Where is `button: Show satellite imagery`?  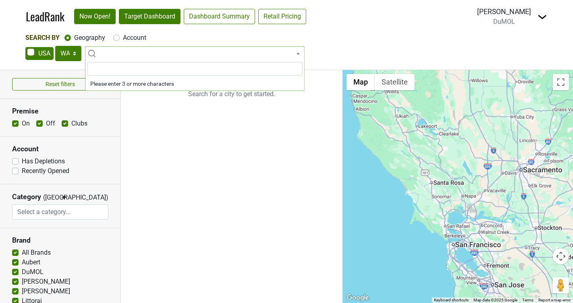
button: Show satellite imagery is located at coordinates (395, 82).